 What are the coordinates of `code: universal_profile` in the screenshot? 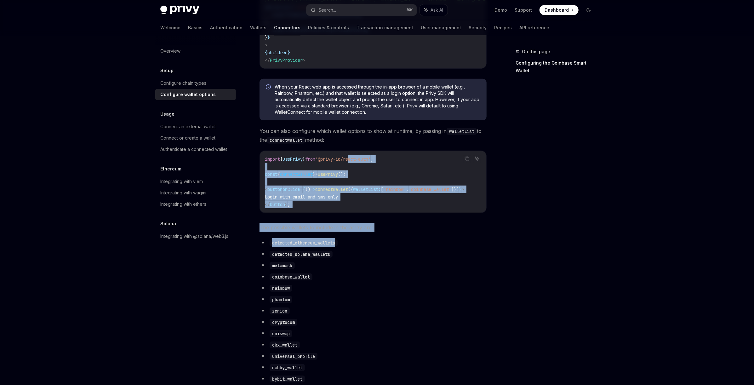 It's located at (294, 356).